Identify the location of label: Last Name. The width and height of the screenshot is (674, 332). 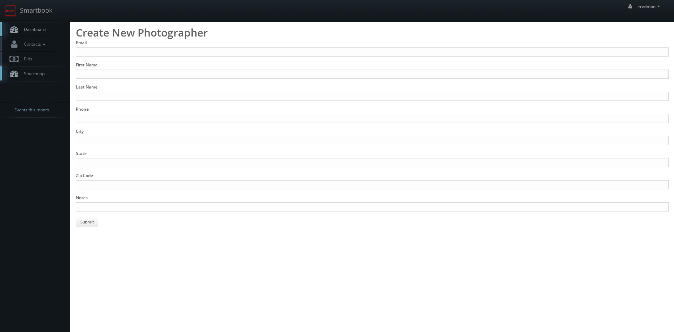
(87, 87).